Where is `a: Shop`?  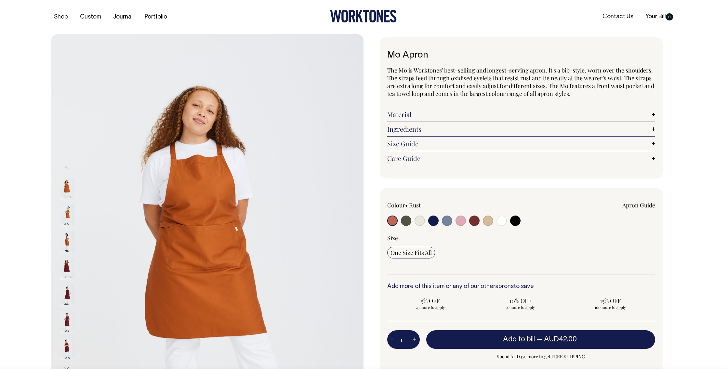
a: Shop is located at coordinates (61, 17).